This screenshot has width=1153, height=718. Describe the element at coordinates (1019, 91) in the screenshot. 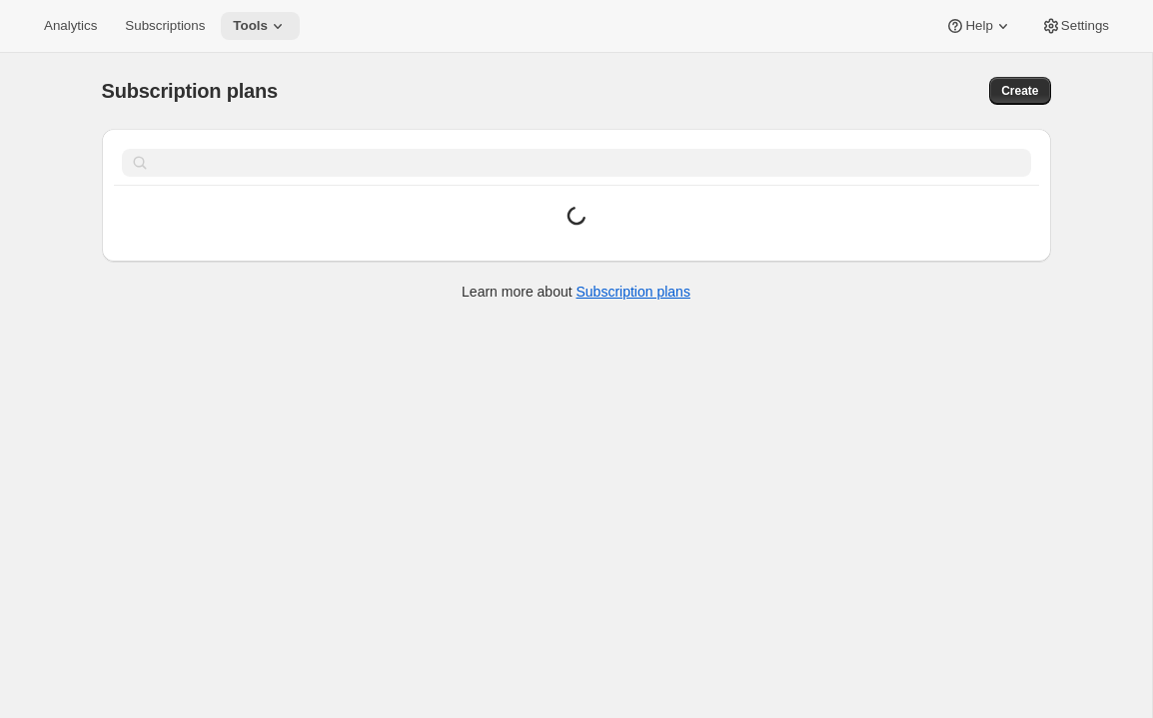

I see `button: Create` at that location.